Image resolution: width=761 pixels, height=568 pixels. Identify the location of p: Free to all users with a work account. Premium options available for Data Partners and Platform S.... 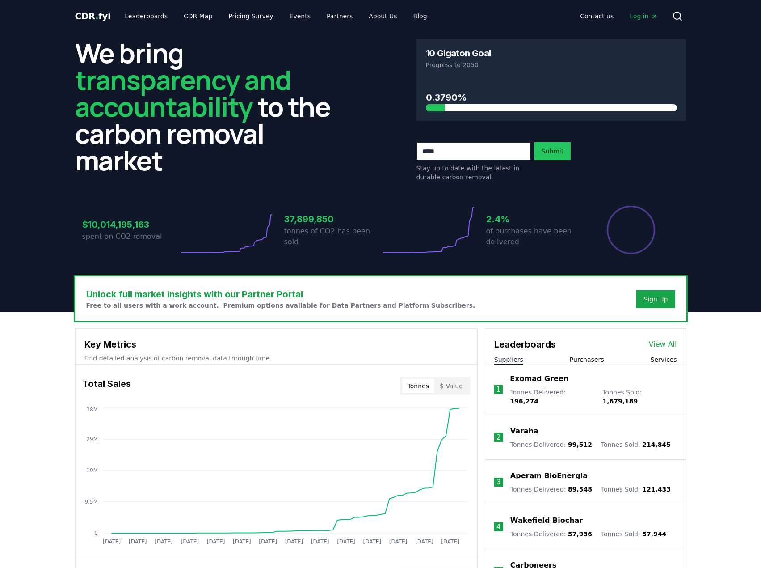
(281, 305).